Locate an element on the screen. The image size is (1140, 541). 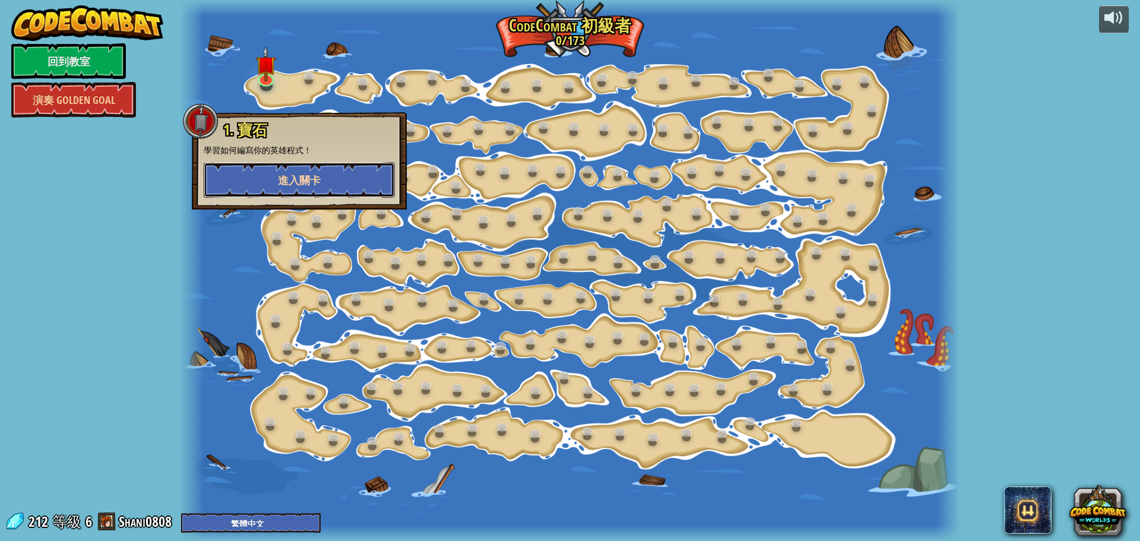
span: 212 is located at coordinates (40, 521).